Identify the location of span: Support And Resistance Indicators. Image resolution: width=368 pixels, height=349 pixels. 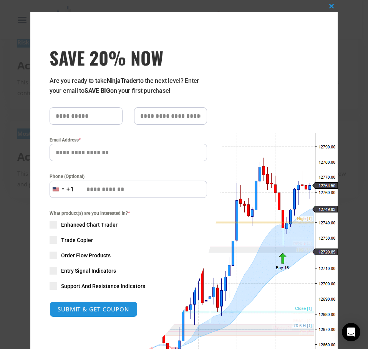
(103, 286).